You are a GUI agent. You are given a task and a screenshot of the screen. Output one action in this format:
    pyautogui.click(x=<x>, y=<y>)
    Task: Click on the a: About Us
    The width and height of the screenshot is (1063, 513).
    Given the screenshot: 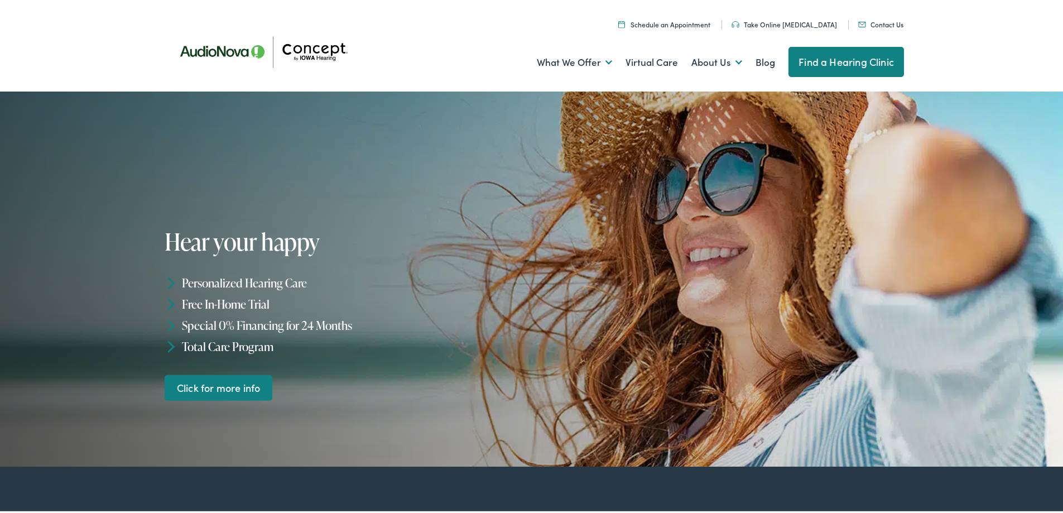 What is the action you would take?
    pyautogui.click(x=716, y=60)
    